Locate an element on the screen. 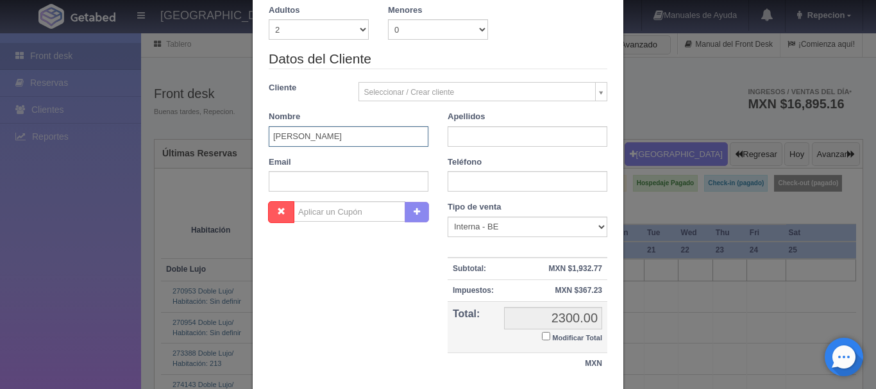 Image resolution: width=876 pixels, height=389 pixels. label: Apellidos is located at coordinates (466, 117).